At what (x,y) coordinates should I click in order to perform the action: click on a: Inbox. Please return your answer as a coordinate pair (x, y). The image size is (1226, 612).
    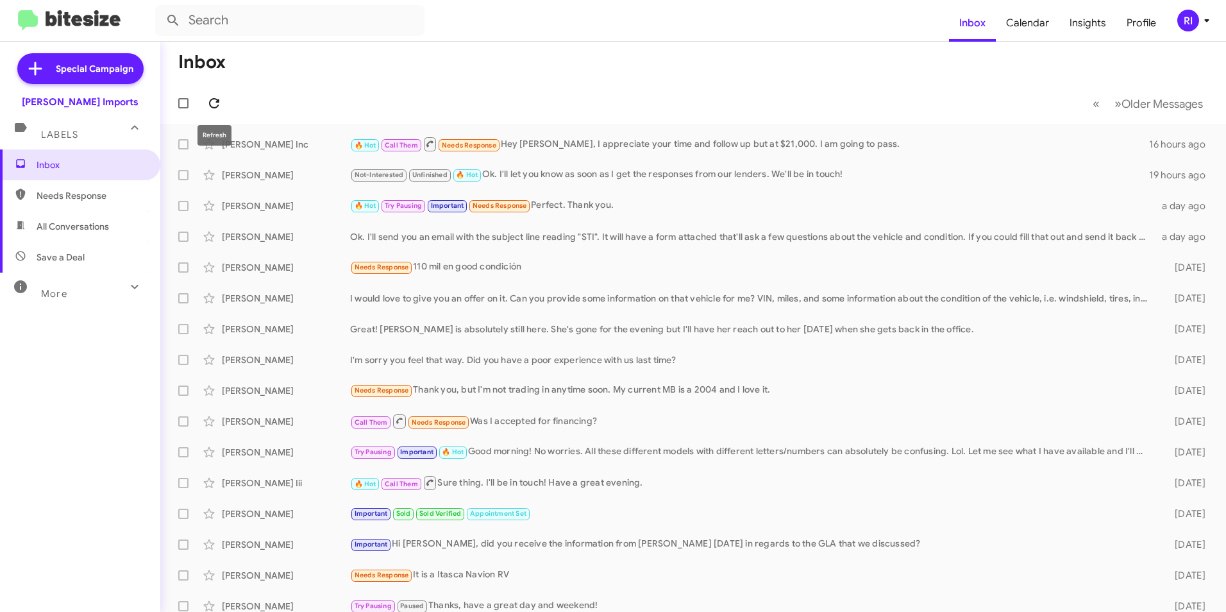
    Looking at the image, I should click on (972, 23).